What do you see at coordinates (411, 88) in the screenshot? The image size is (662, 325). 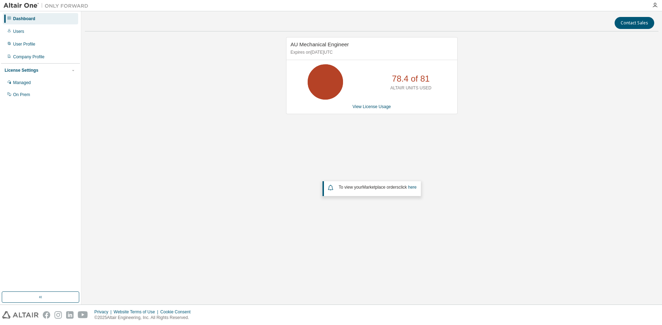 I see `p: ALTAIR UNITS USED` at bounding box center [411, 88].